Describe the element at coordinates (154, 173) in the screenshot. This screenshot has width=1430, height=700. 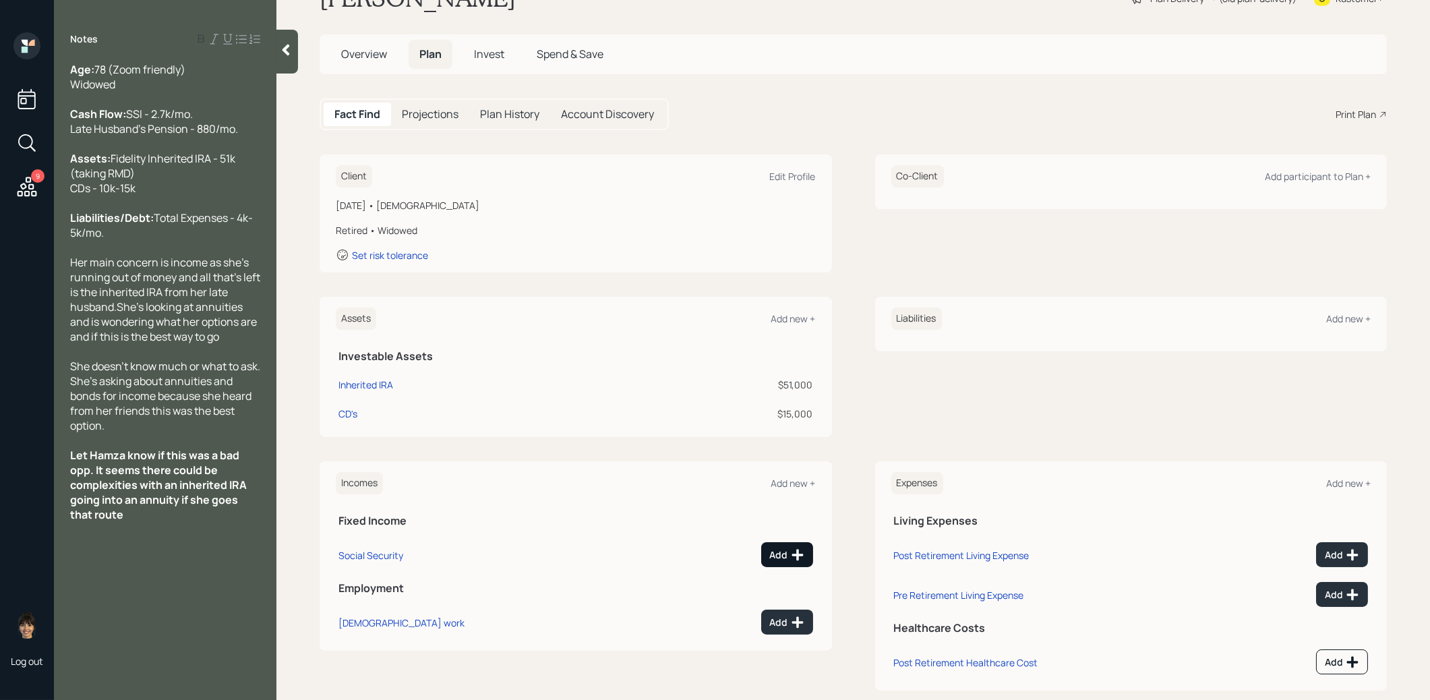
I see `span: Fidelity Inherited IRA - 51k (taking RMD) CDs - 10k-15k` at that location.